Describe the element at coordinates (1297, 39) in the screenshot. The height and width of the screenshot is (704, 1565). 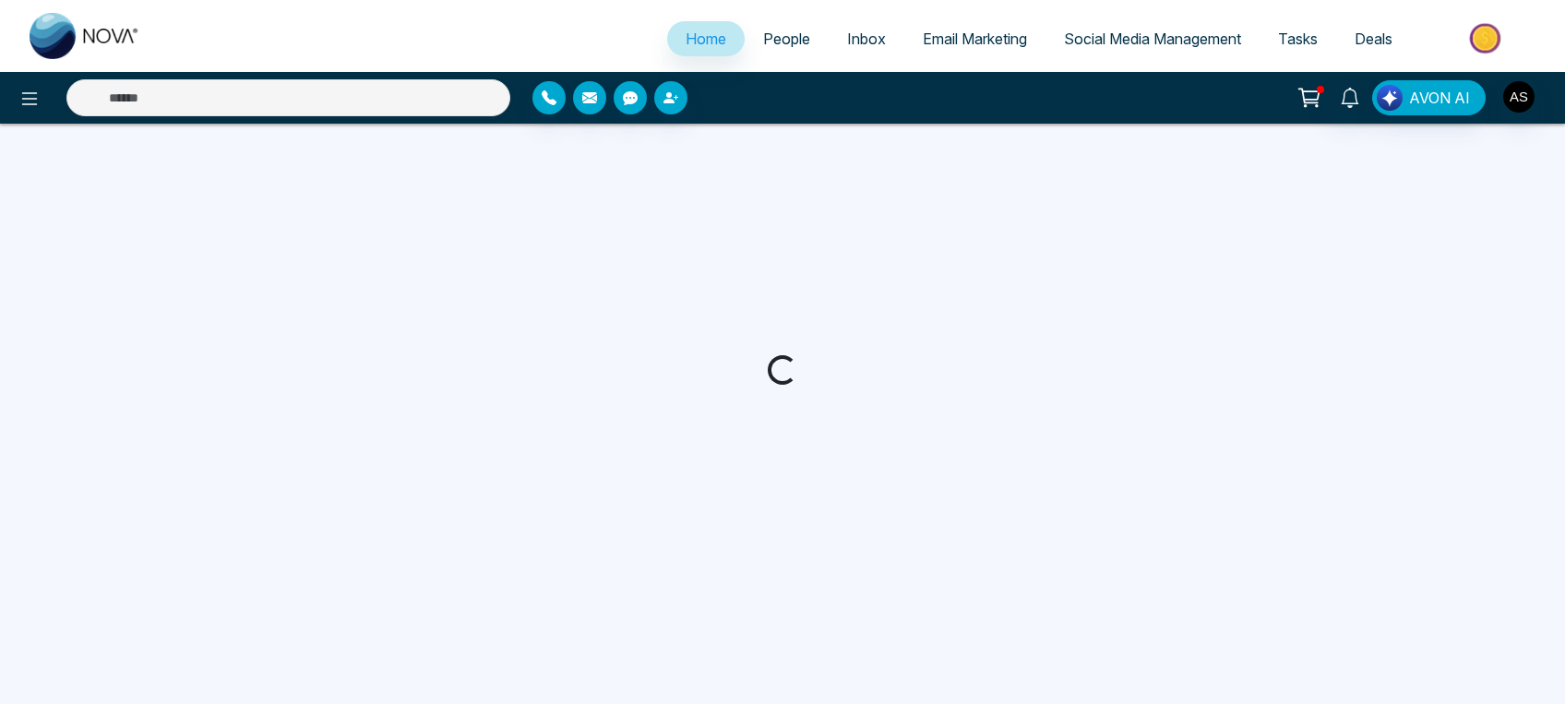
I see `span: Tasks` at that location.